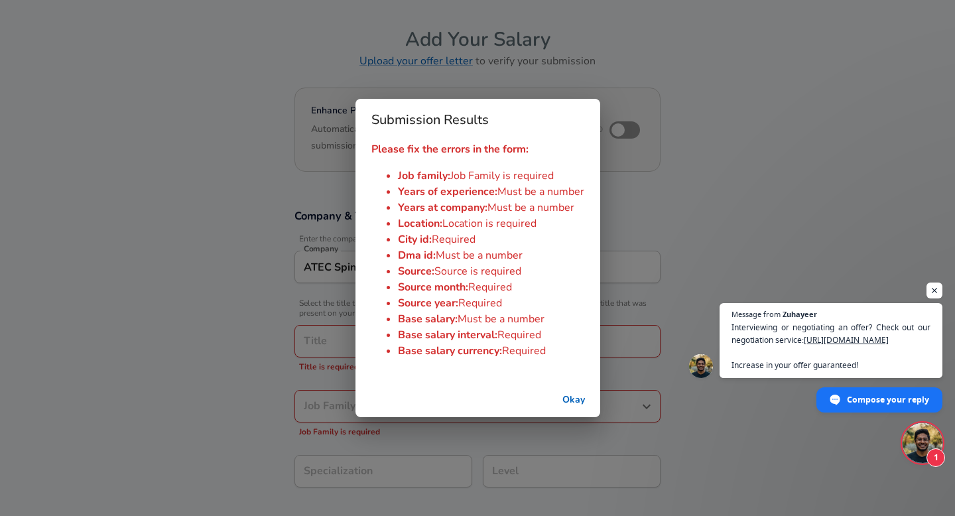  I want to click on span: Years at company :, so click(442, 207).